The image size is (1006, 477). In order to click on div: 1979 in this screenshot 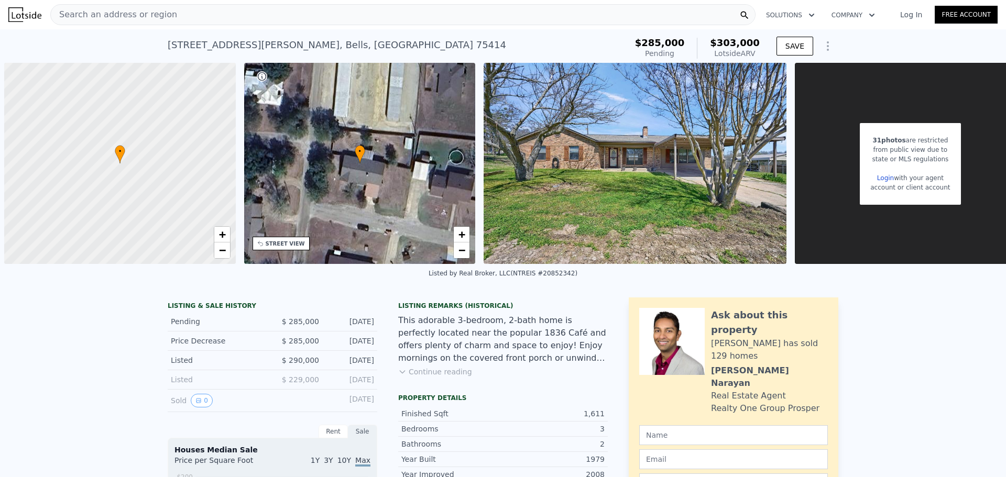, I will do `click(554, 459)`.